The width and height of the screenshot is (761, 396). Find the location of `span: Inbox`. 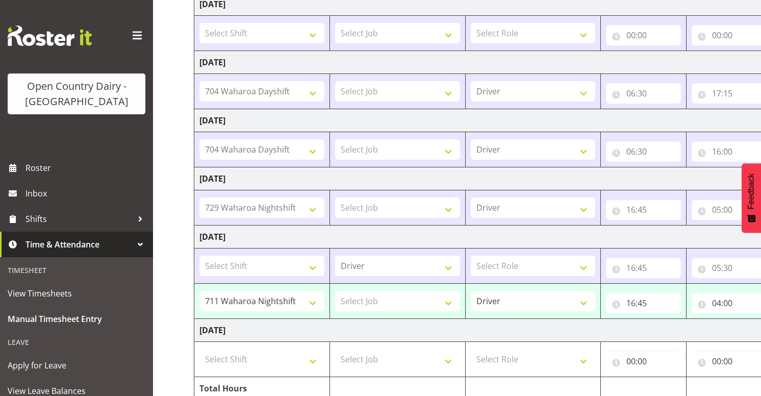

span: Inbox is located at coordinates (87, 193).